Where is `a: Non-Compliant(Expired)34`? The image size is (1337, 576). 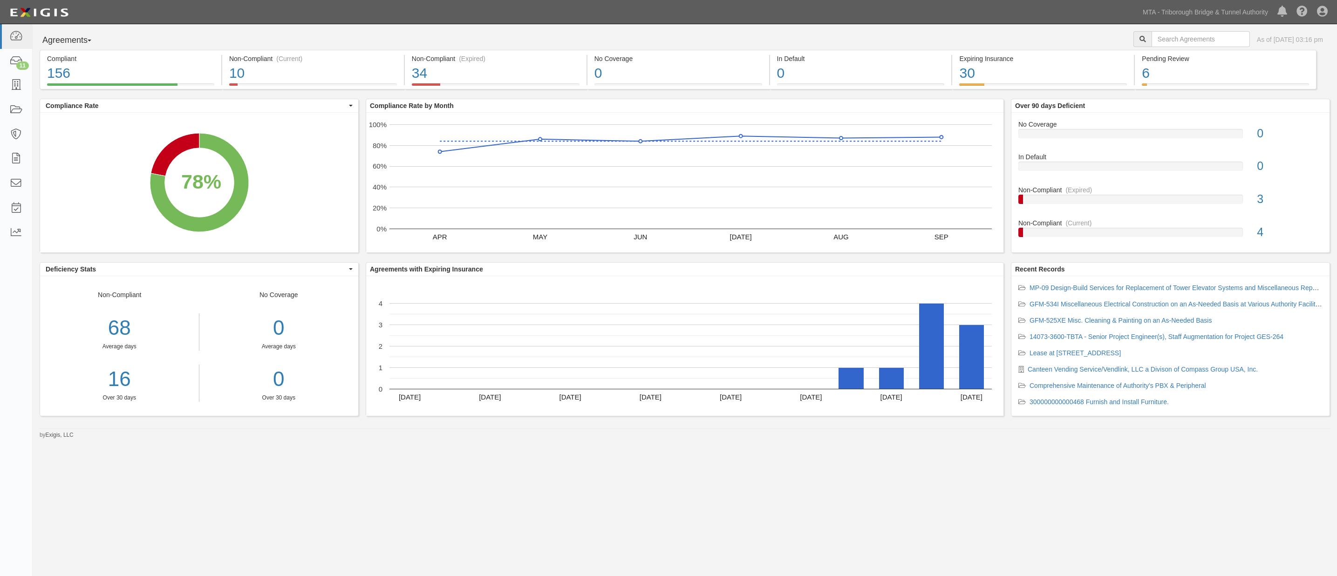 a: Non-Compliant(Expired)34 is located at coordinates (496, 87).